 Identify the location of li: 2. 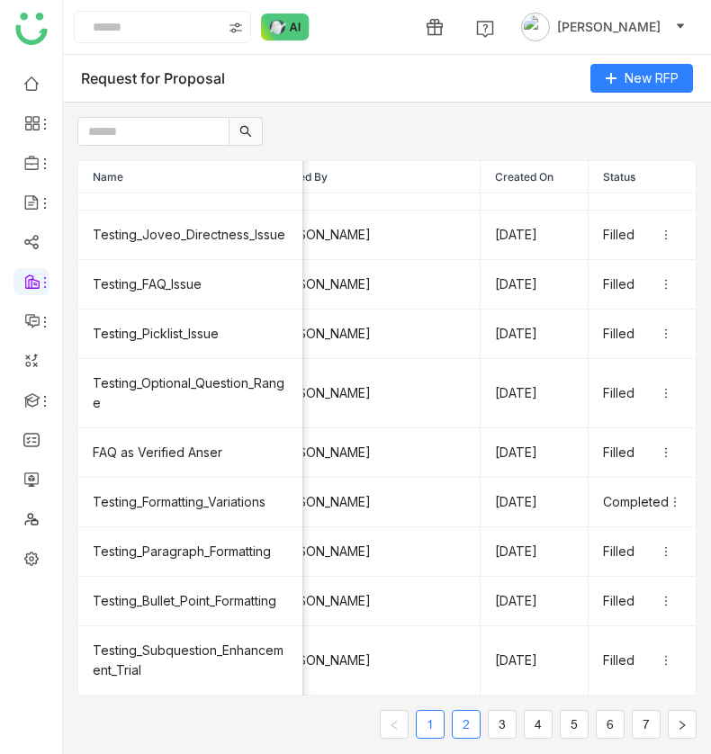
(466, 724).